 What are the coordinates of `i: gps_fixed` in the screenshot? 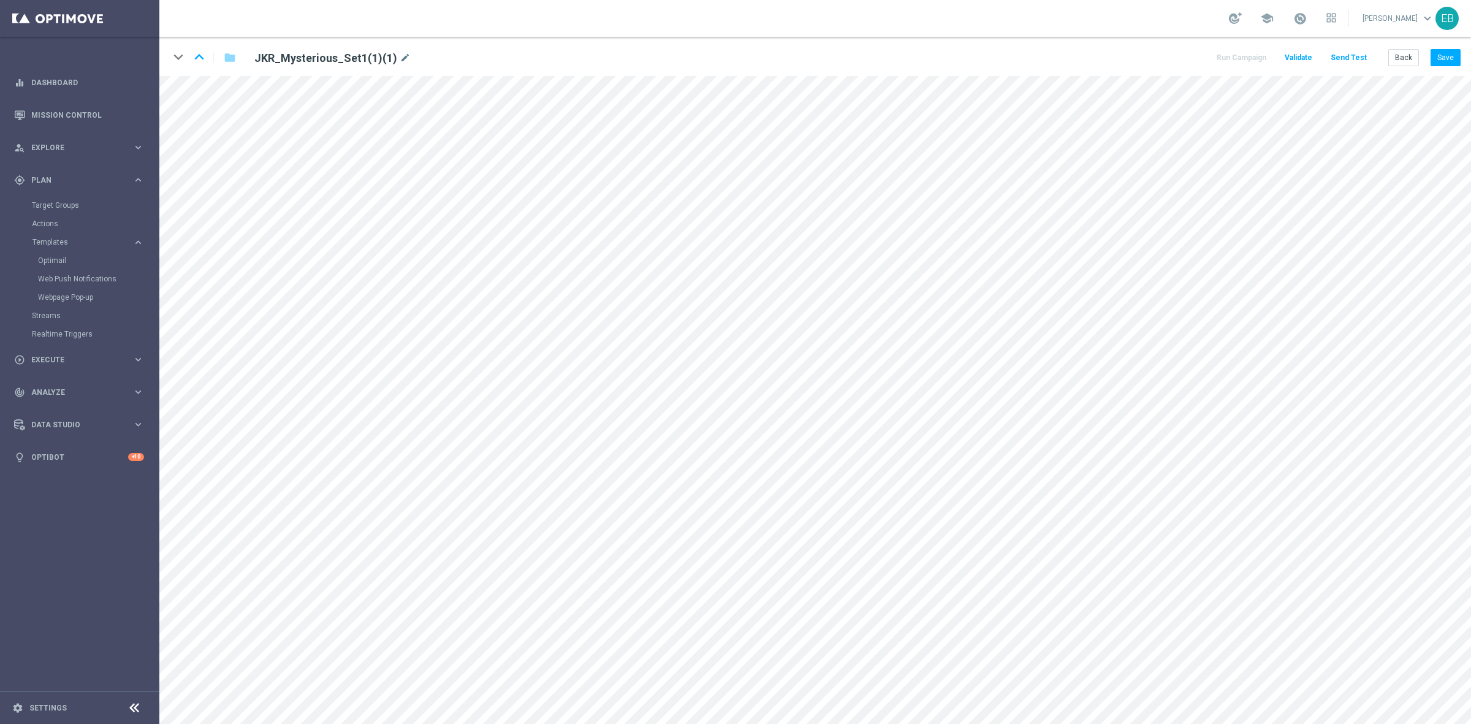 It's located at (20, 180).